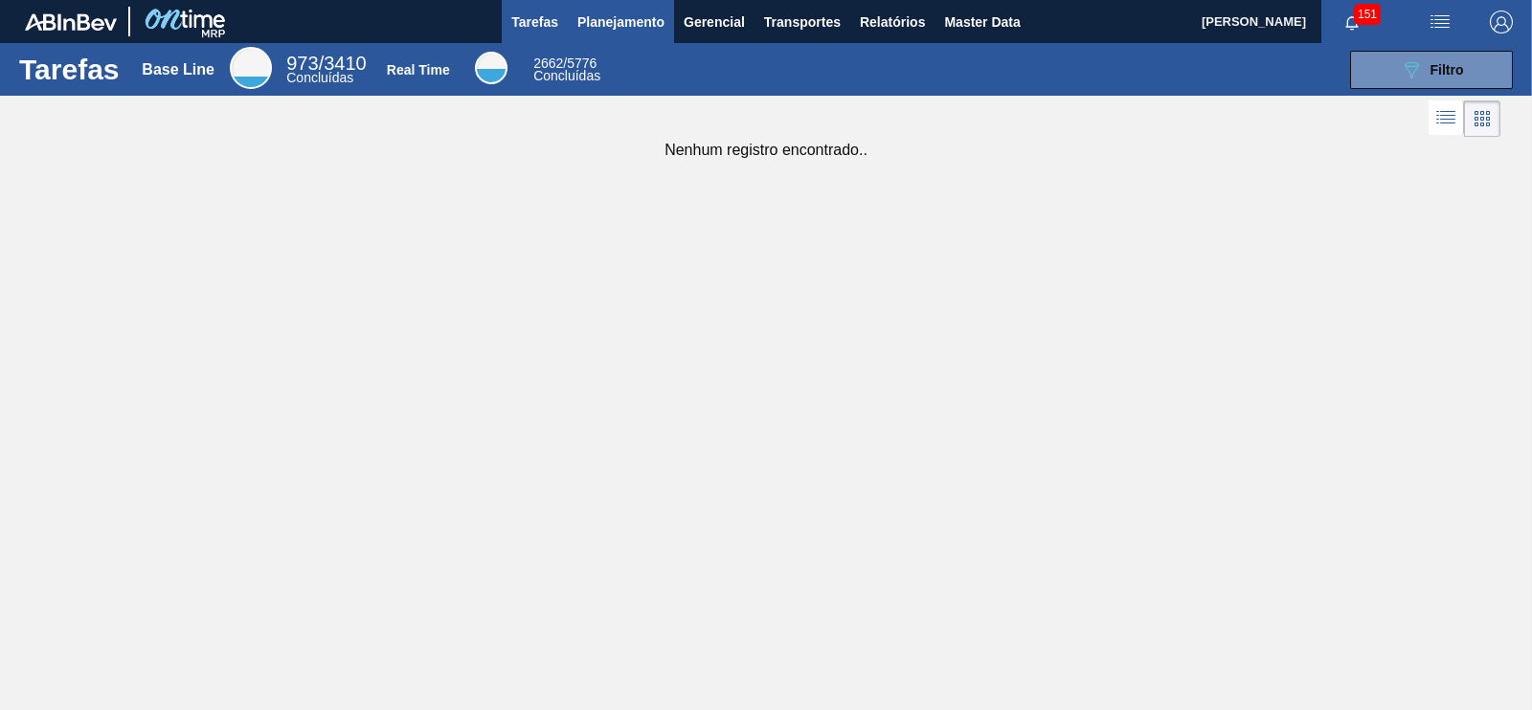  Describe the element at coordinates (1447, 70) in the screenshot. I see `span: Filtro` at that location.